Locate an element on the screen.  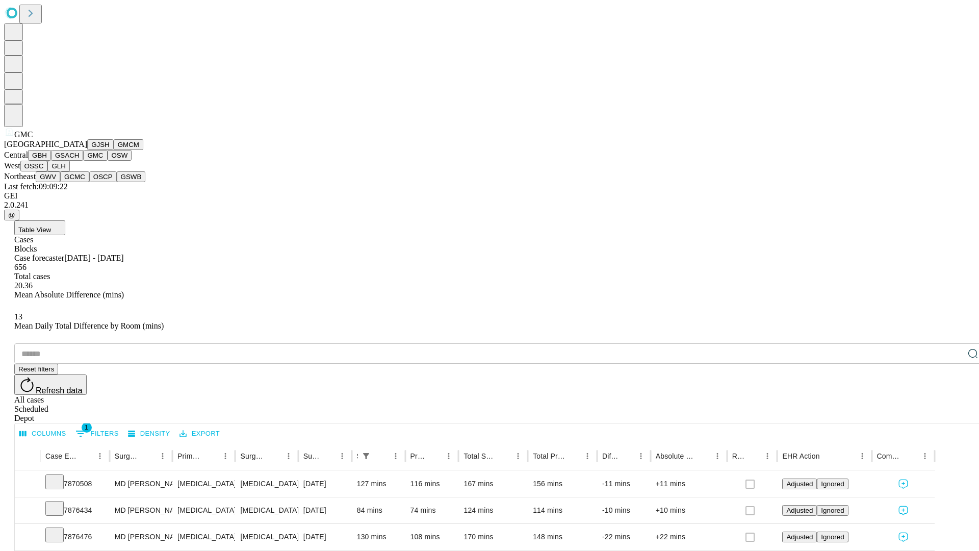
button: OSCP is located at coordinates (103, 177).